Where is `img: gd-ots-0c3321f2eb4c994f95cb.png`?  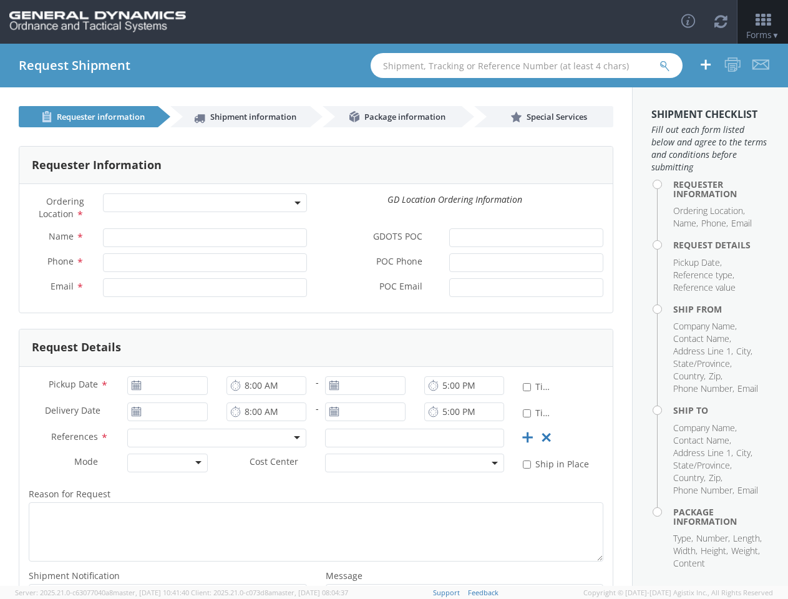 img: gd-ots-0c3321f2eb4c994f95cb.png is located at coordinates (97, 22).